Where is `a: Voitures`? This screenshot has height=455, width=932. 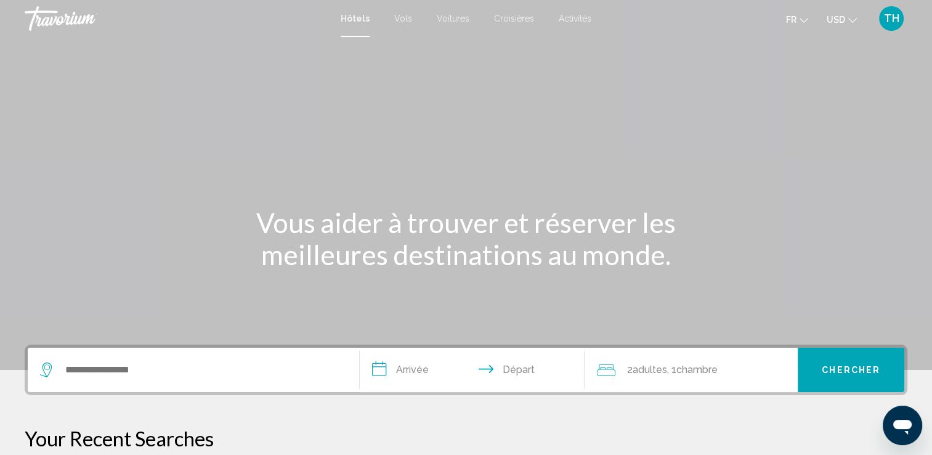 a: Voitures is located at coordinates (453, 18).